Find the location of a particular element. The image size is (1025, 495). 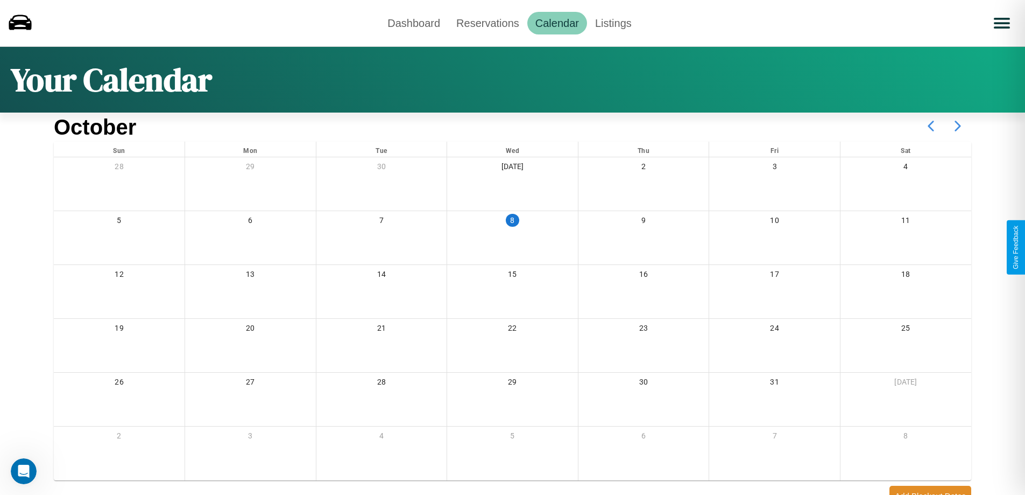

div: 12 is located at coordinates (119, 276).